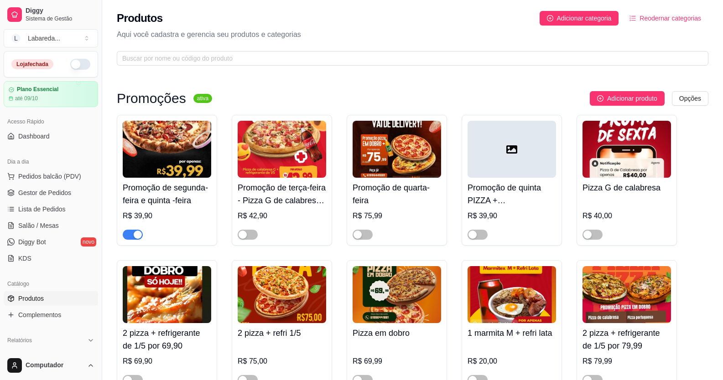 This screenshot has height=380, width=723. What do you see at coordinates (51, 177) in the screenshot?
I see `button: Pedidos balcão (PDV)` at bounding box center [51, 177].